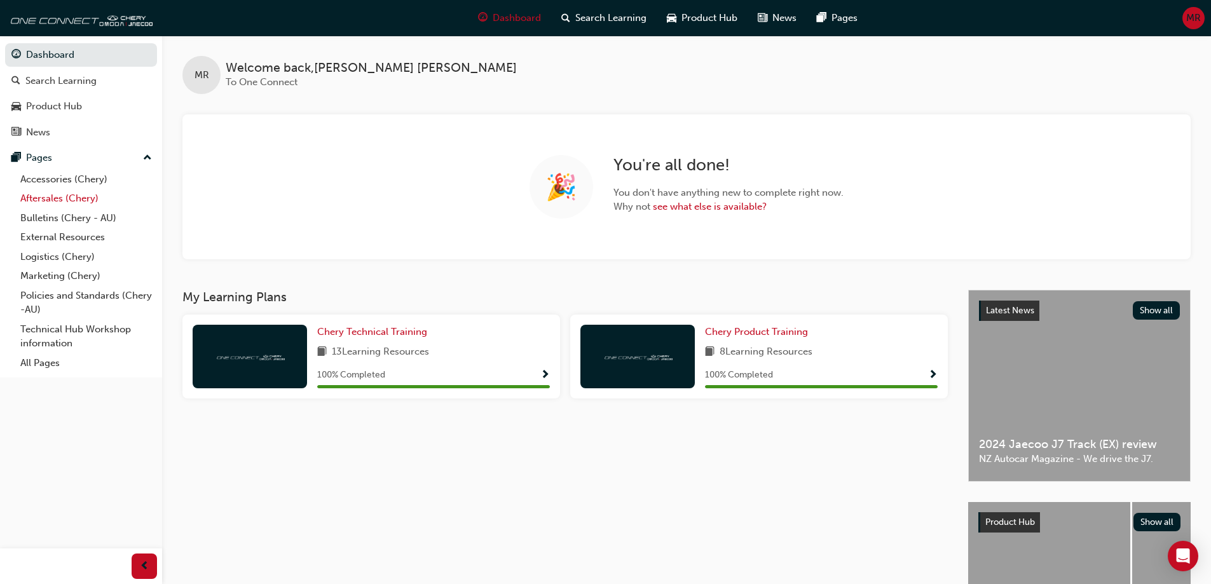  I want to click on a: Product Hub, so click(81, 106).